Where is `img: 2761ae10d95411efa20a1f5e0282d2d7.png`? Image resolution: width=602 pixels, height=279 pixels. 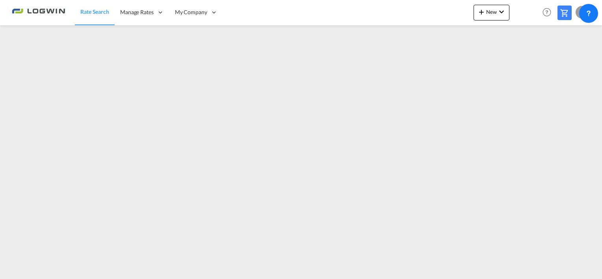
img: 2761ae10d95411efa20a1f5e0282d2d7.png is located at coordinates (38, 12).